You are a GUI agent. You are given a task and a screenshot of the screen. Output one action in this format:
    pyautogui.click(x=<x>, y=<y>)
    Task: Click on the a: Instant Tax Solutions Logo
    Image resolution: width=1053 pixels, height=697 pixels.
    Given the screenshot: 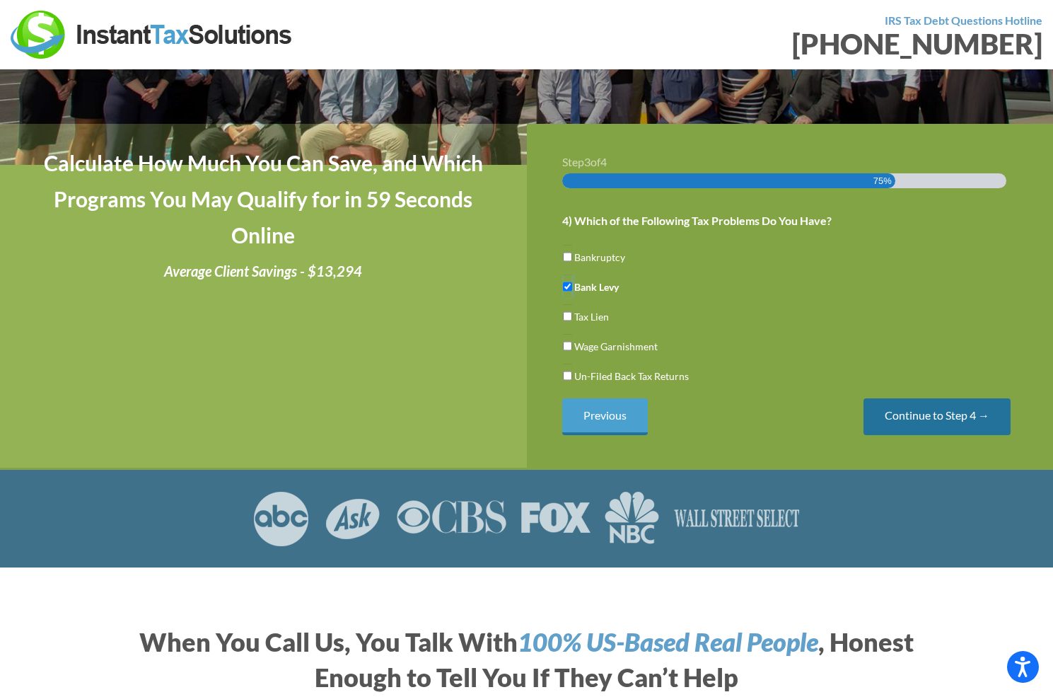 What is the action you would take?
    pyautogui.click(x=152, y=33)
    